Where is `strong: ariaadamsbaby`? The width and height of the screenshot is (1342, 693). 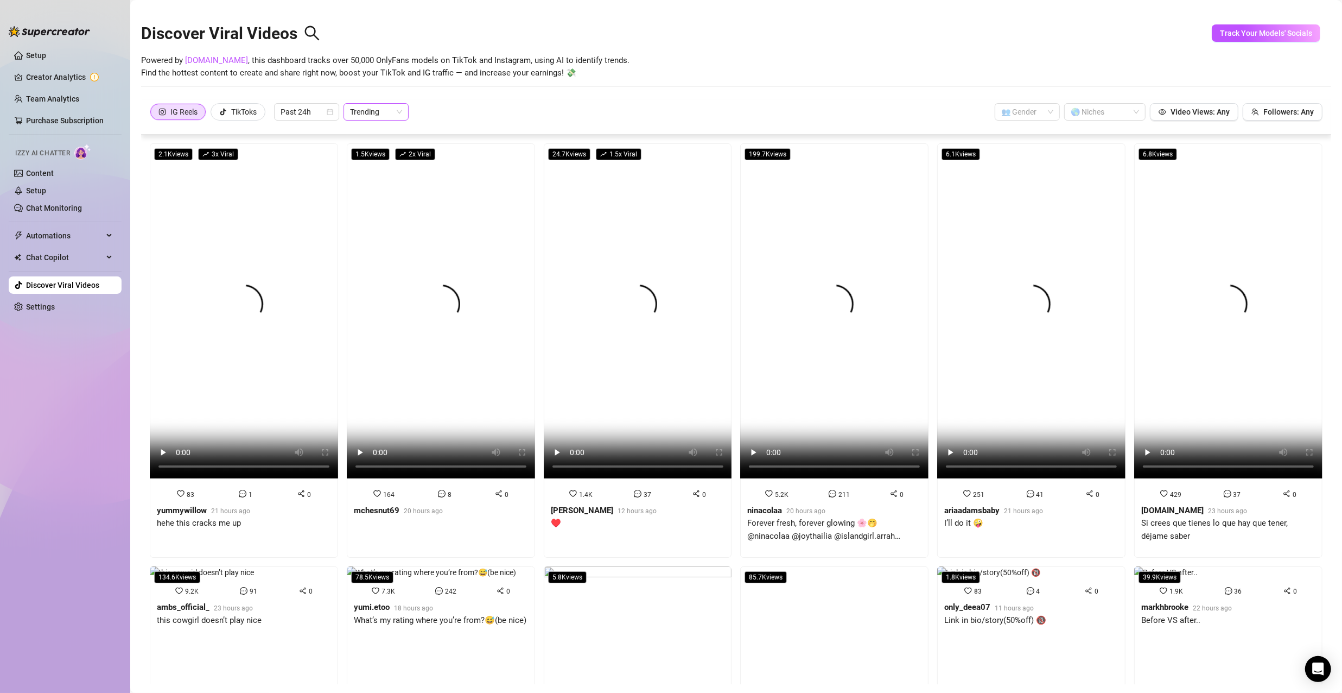 strong: ariaadamsbaby is located at coordinates (972, 510).